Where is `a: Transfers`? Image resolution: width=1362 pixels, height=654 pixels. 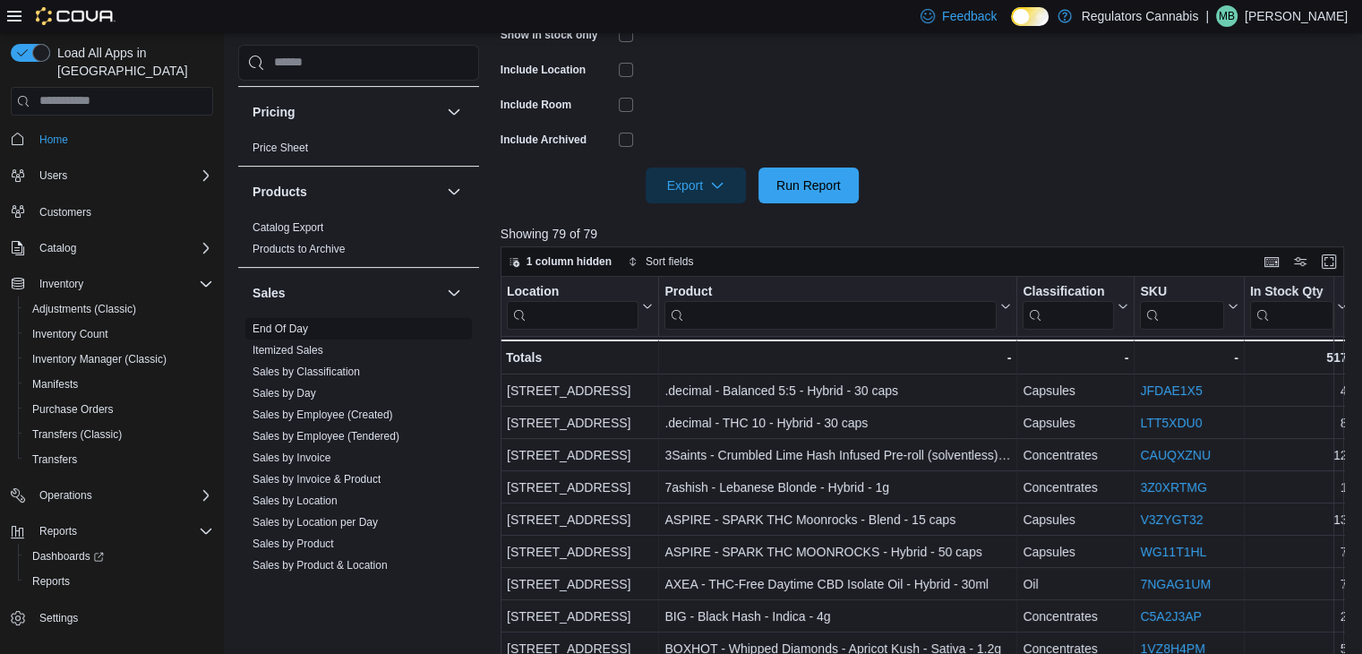 a: Transfers is located at coordinates (55, 459).